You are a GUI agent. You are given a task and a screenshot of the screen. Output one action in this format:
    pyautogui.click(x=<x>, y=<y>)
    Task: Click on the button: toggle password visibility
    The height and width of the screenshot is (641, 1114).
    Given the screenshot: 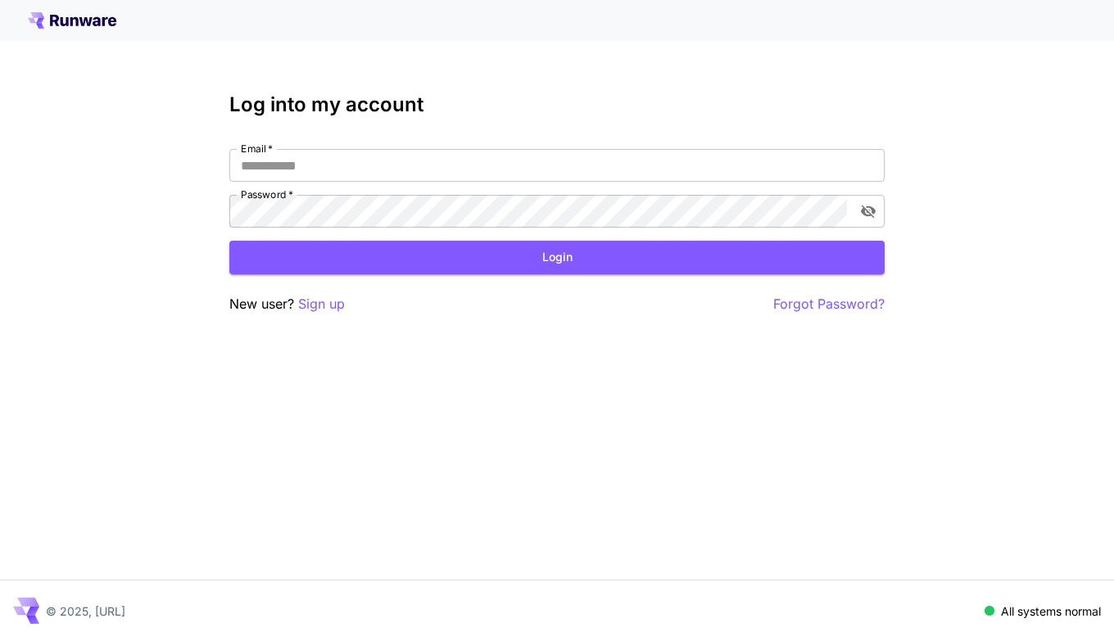 What is the action you would take?
    pyautogui.click(x=868, y=211)
    